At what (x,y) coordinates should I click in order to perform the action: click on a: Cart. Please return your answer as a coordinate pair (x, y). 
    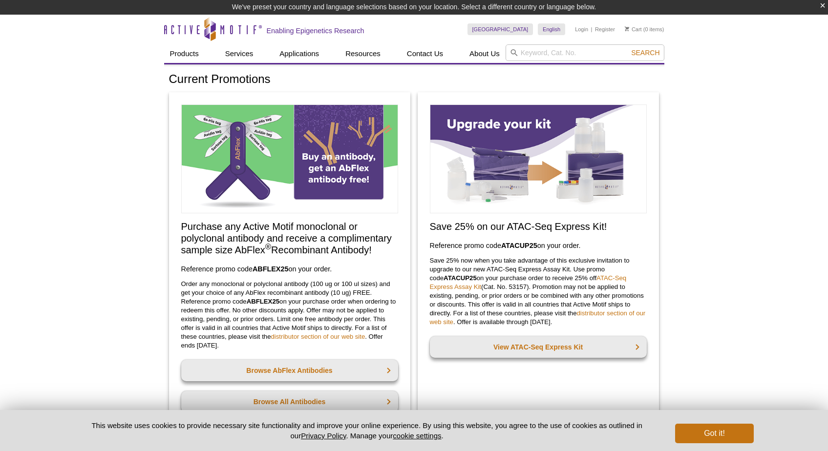
    Looking at the image, I should click on (633, 29).